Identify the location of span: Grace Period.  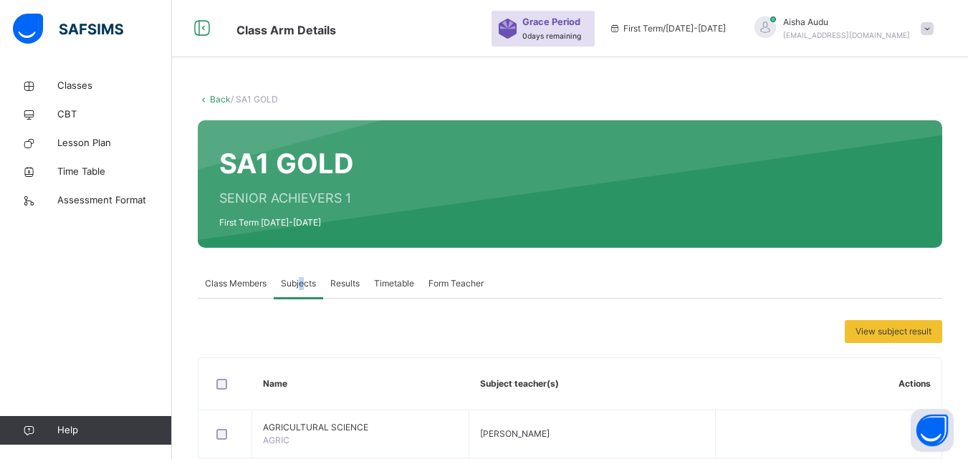
(551, 21).